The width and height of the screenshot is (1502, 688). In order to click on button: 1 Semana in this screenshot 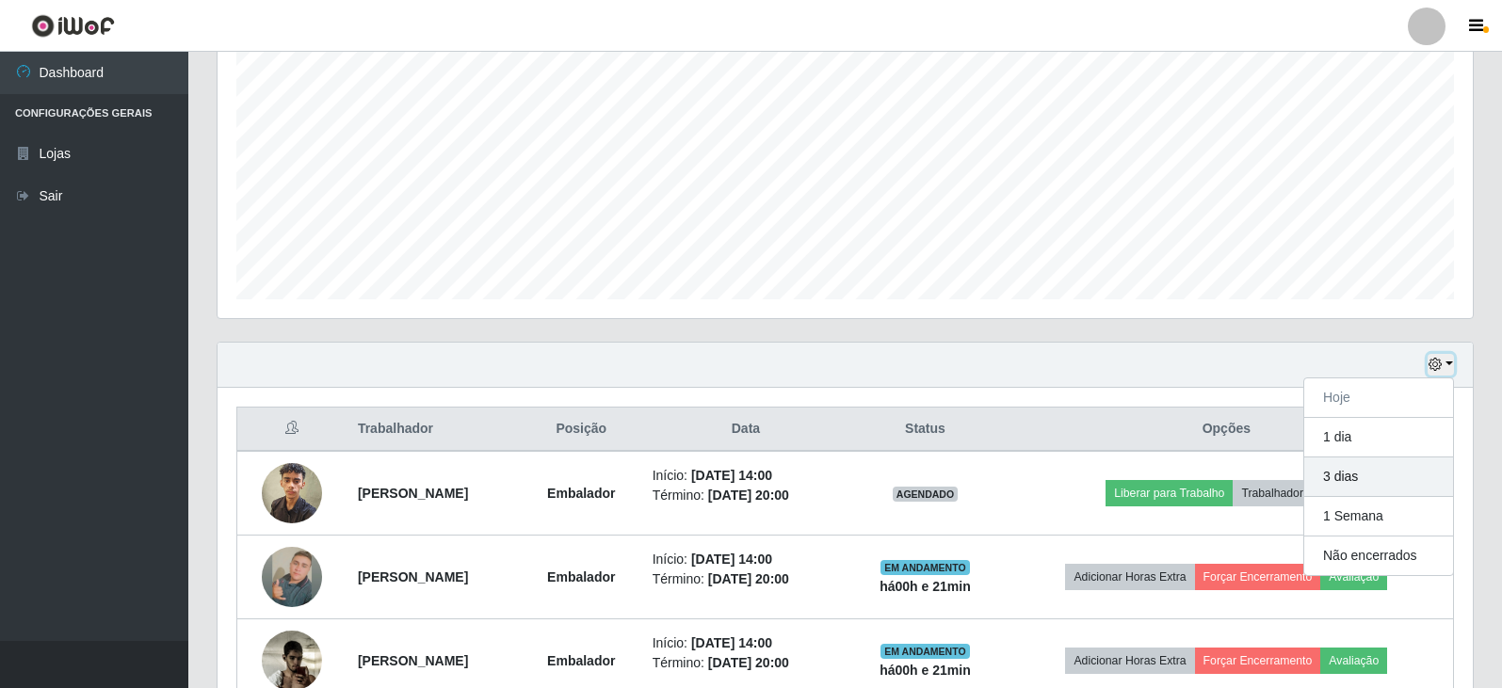, I will do `click(1378, 517)`.